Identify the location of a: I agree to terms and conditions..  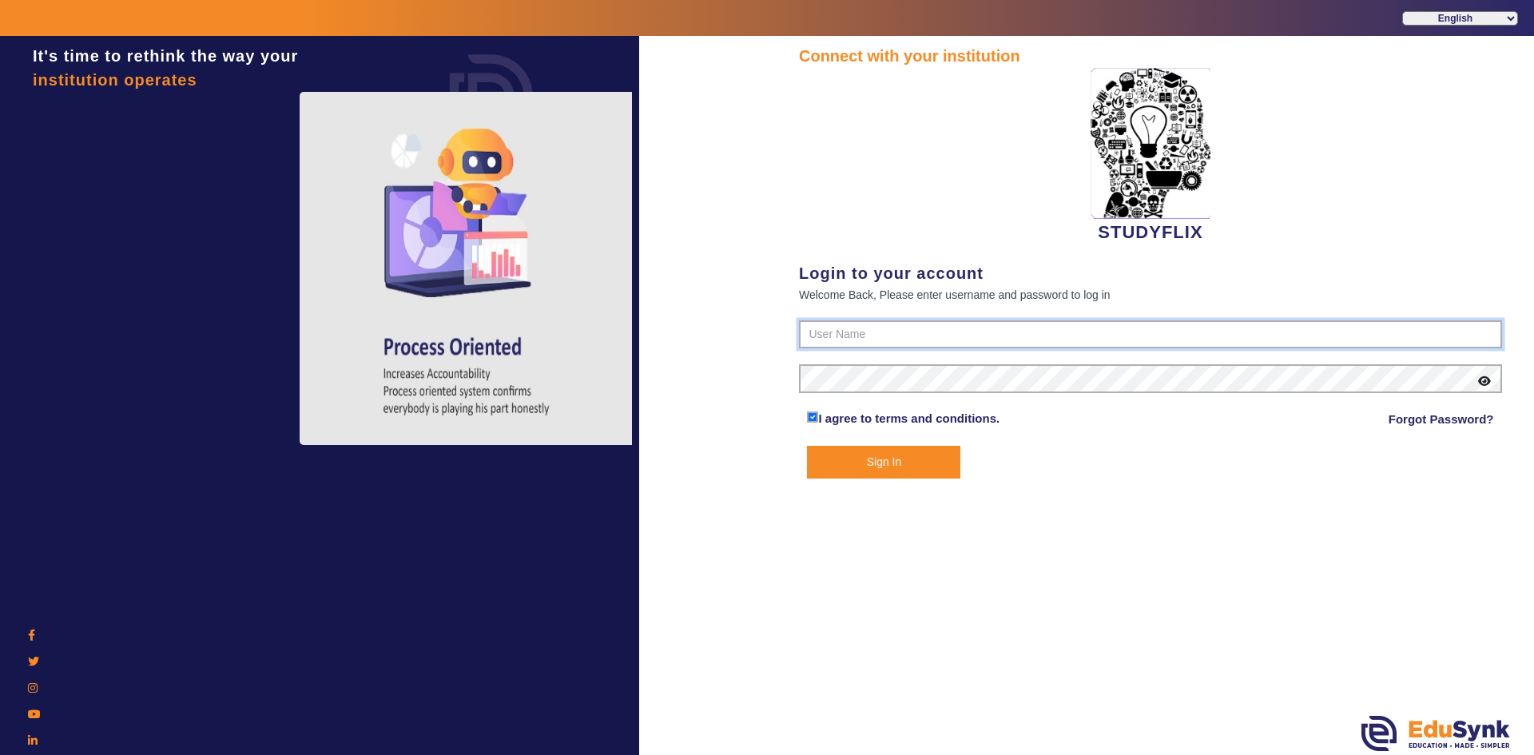
(908, 418).